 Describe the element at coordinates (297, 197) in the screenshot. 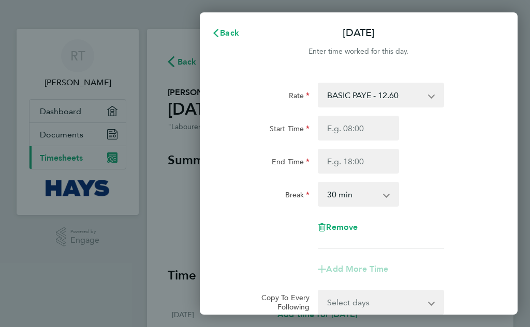

I see `label: Break` at that location.